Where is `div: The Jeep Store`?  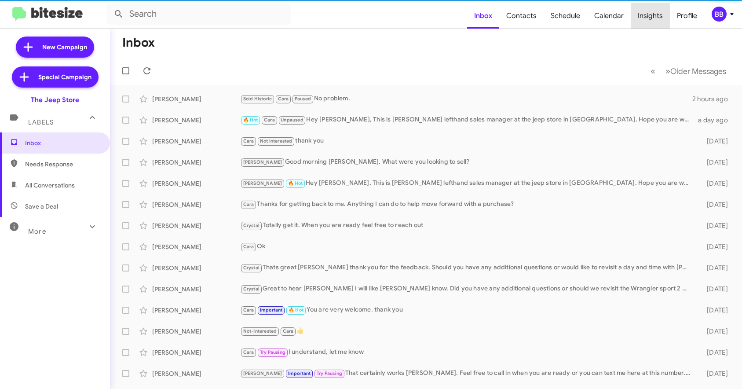 div: The Jeep Store is located at coordinates (55, 100).